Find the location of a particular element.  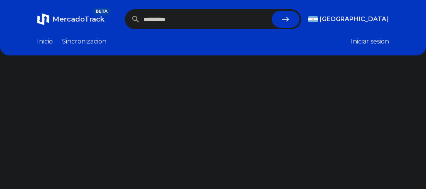

a: Inicio is located at coordinates (45, 42).